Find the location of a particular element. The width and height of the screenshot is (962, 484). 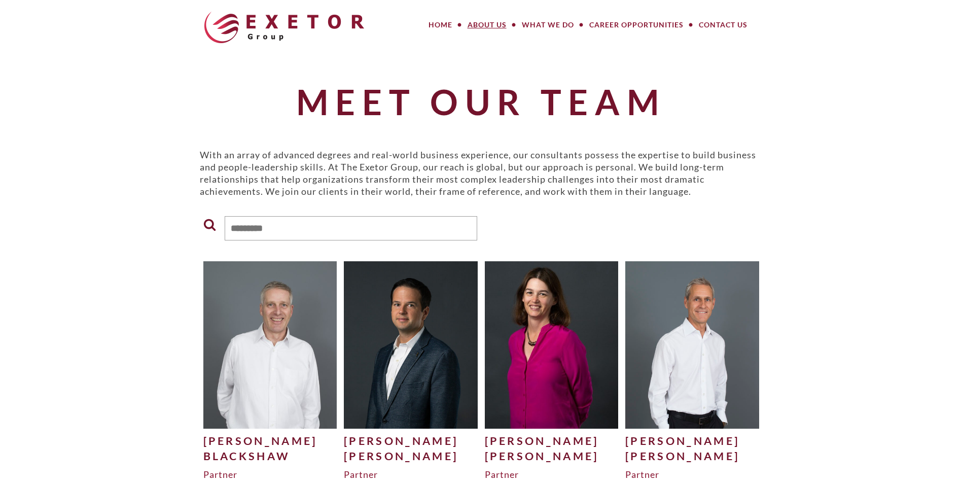

a: Contact Us is located at coordinates (723, 25).